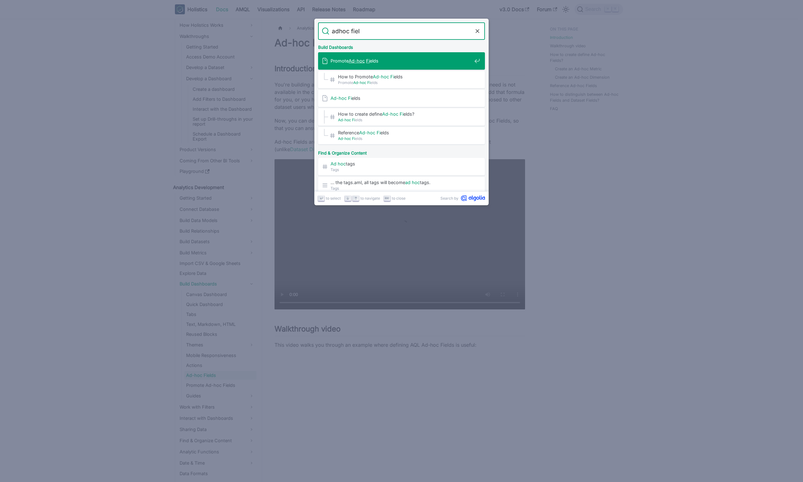  What do you see at coordinates (399, 198) in the screenshot?
I see `span: to close` at bounding box center [399, 198].